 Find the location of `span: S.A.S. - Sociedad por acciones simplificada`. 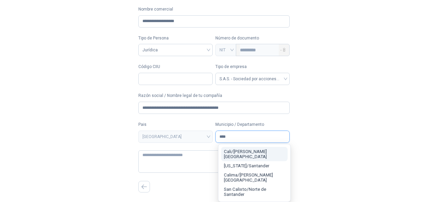

span: S.A.S. - Sociedad por acciones simplificada is located at coordinates (252, 79).